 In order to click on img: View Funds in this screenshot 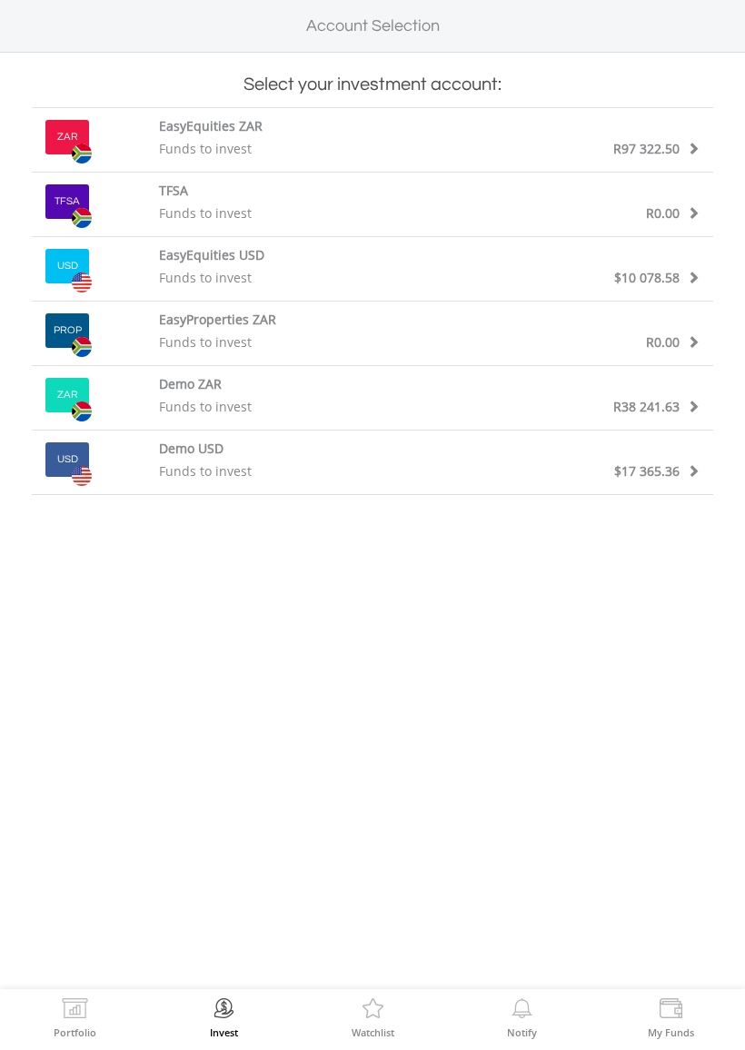, I will do `click(671, 1011)`.